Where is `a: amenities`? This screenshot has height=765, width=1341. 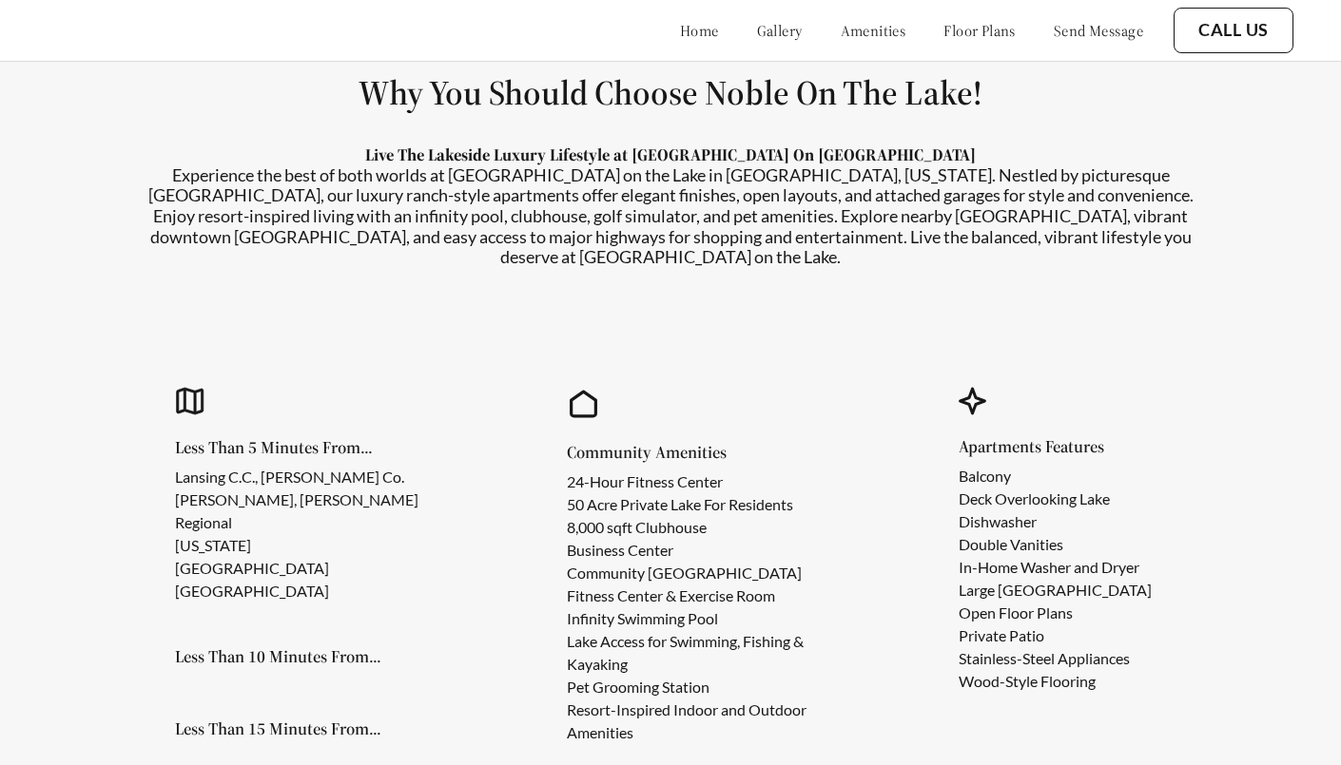
a: amenities is located at coordinates (873, 30).